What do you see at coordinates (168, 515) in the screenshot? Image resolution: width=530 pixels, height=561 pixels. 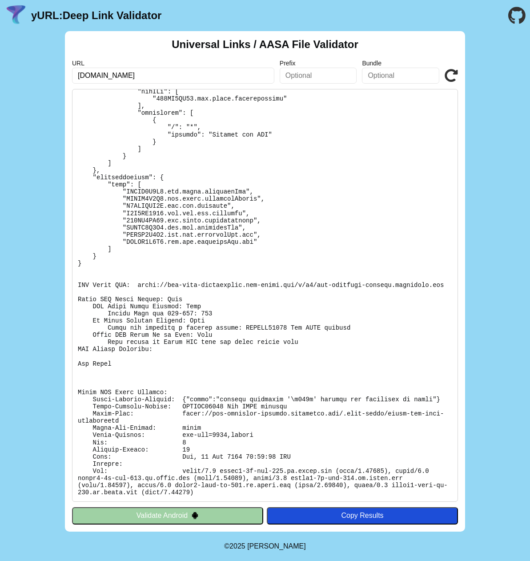 I see `button: Validate Android` at bounding box center [168, 515].